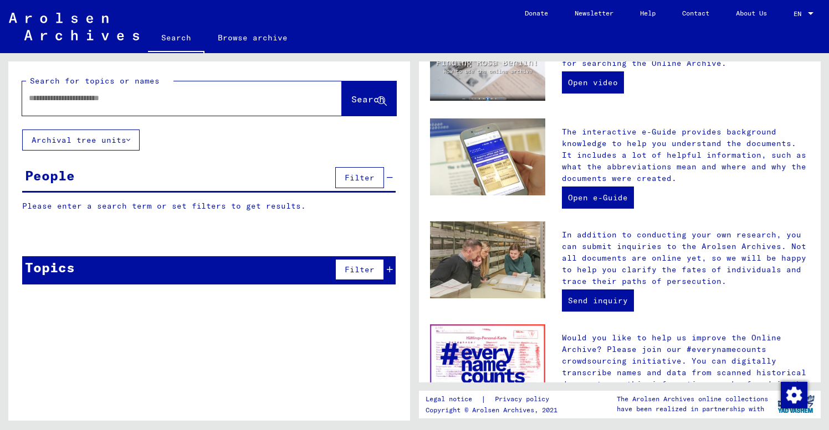 This screenshot has width=829, height=430. I want to click on img: inquiries.jpg, so click(487, 260).